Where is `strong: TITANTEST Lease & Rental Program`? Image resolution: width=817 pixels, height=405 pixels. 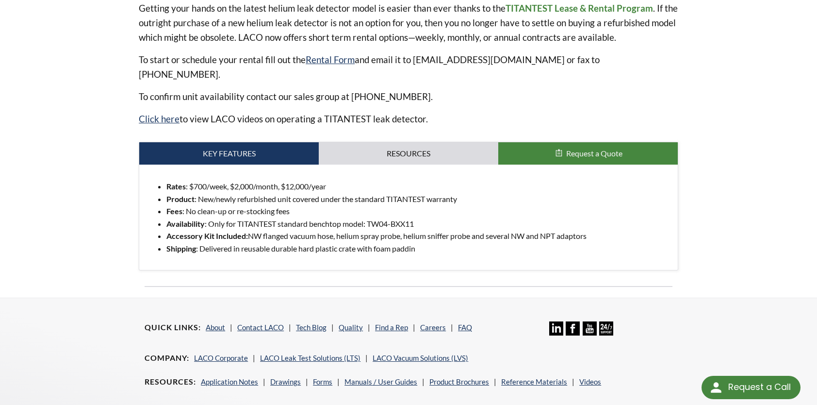
strong: TITANTEST Lease & Rental Program is located at coordinates (579, 8).